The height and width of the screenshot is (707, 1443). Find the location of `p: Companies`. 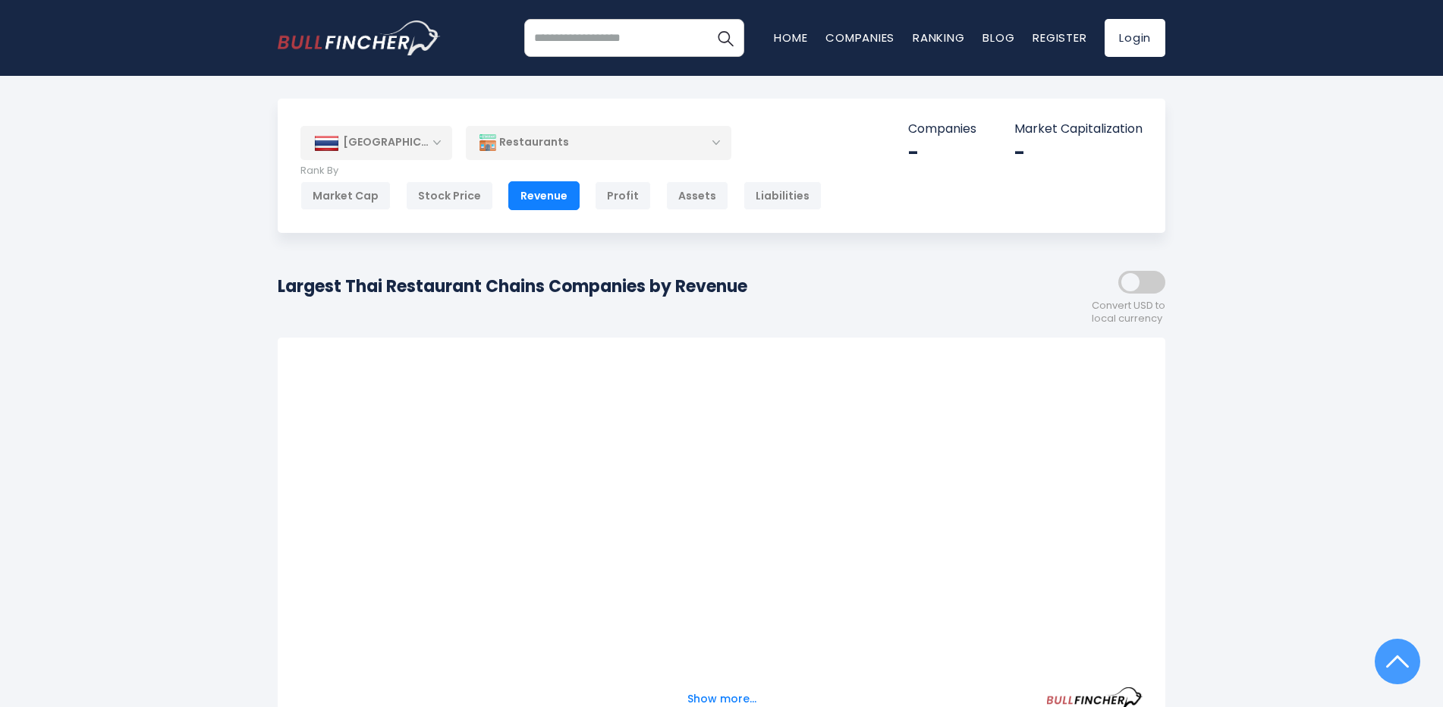

p: Companies is located at coordinates (942, 129).